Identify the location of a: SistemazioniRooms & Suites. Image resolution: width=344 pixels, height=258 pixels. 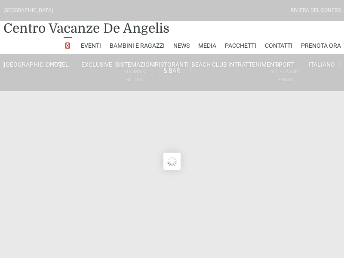
(134, 73).